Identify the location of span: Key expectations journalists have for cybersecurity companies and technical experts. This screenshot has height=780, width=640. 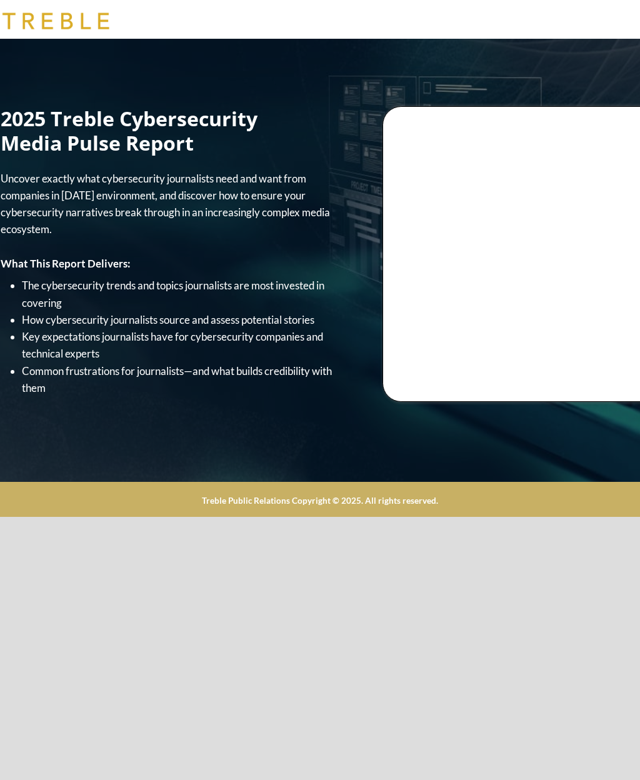
(173, 345).